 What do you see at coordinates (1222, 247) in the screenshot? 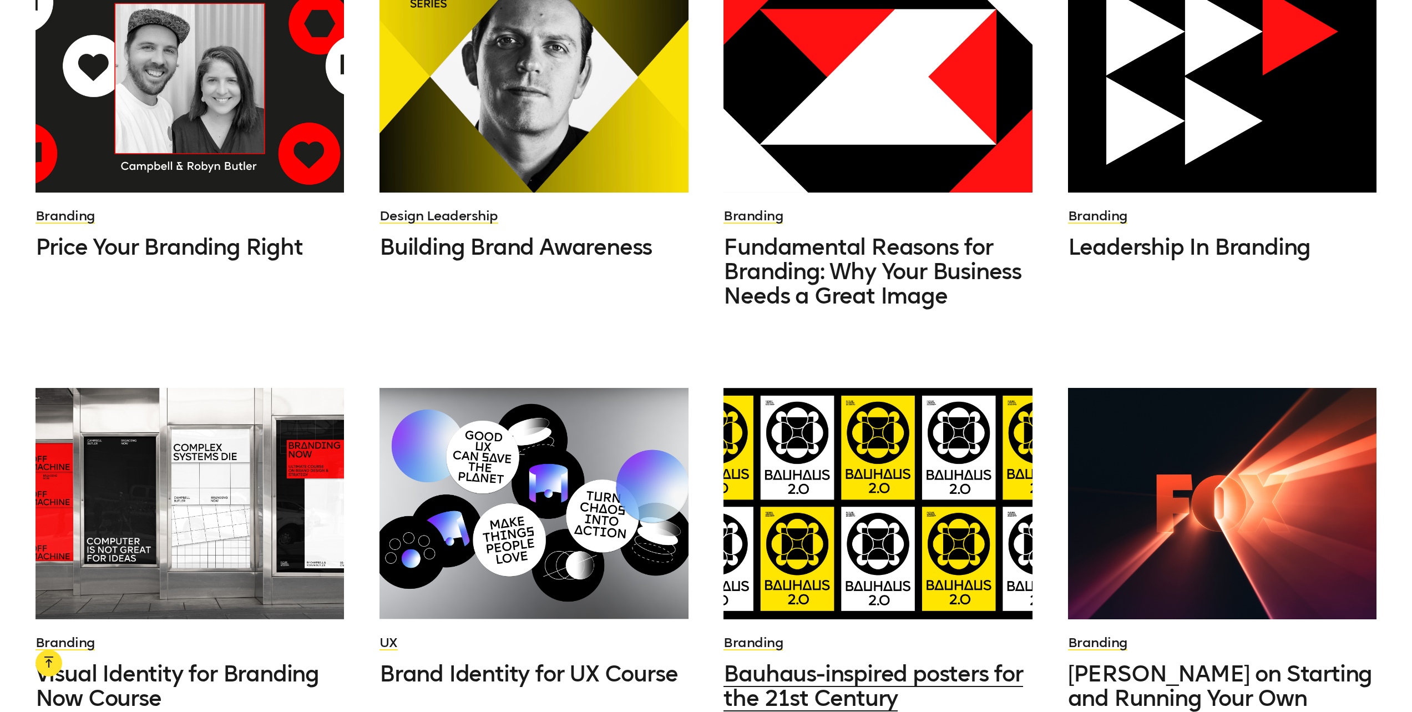
I see `a: Leadership In Branding` at bounding box center [1222, 247].